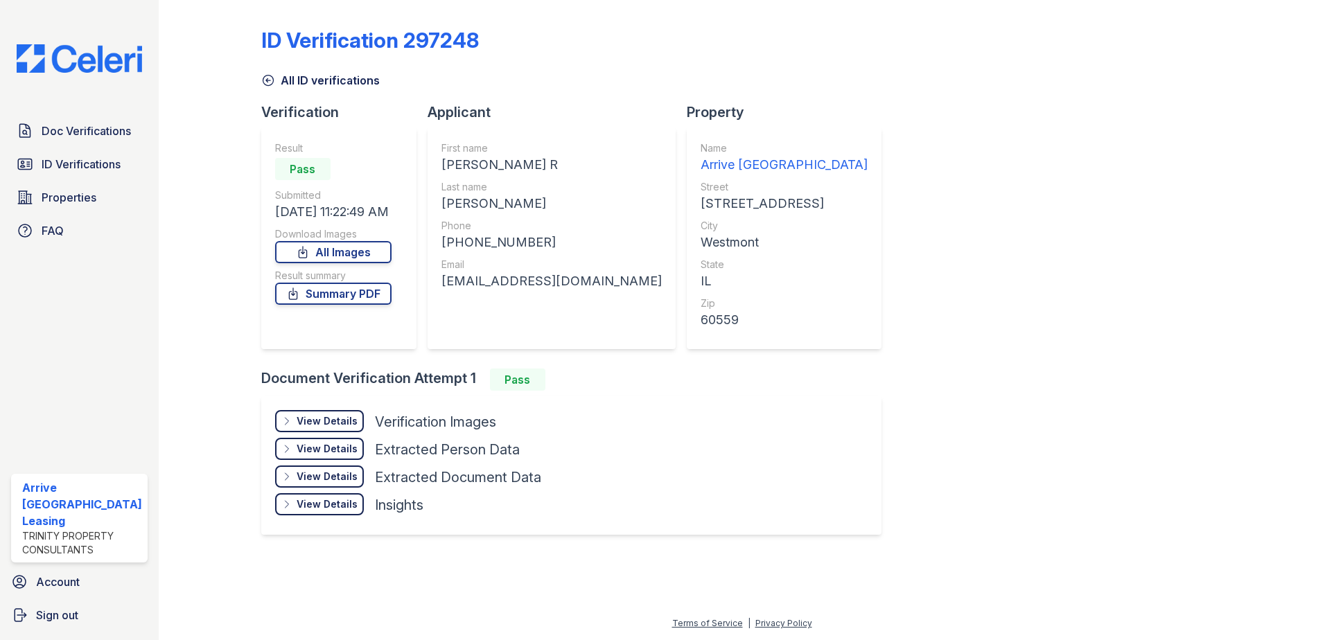 The width and height of the screenshot is (1325, 640). Describe the element at coordinates (53, 231) in the screenshot. I see `span: FAQ` at that location.